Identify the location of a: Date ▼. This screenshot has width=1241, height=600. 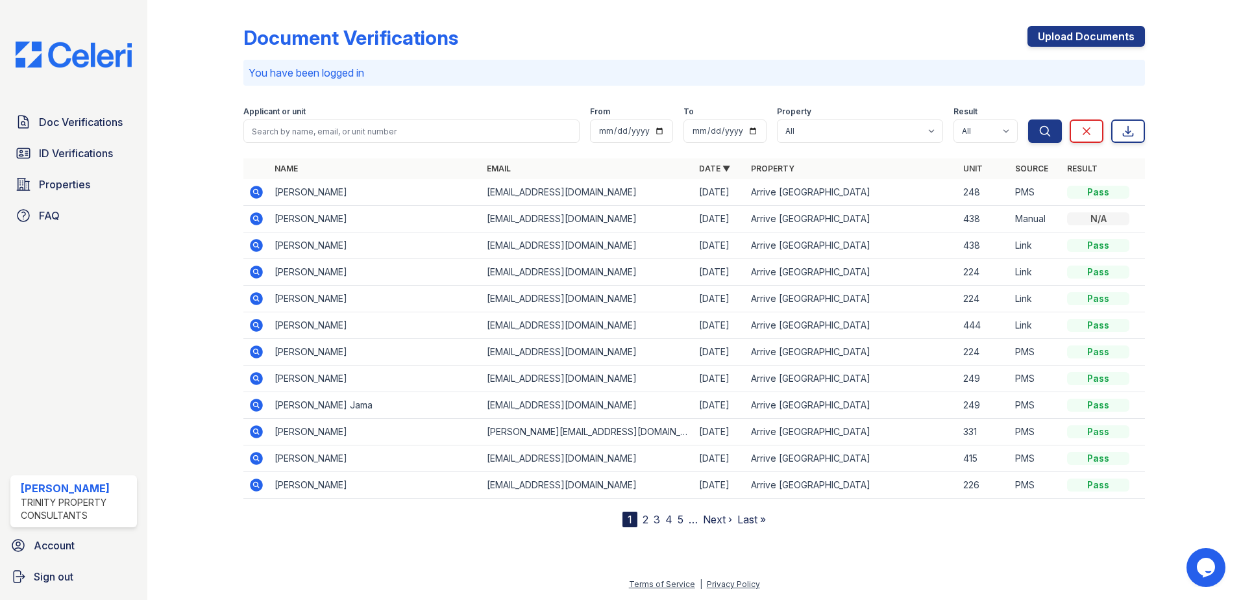
(715, 168).